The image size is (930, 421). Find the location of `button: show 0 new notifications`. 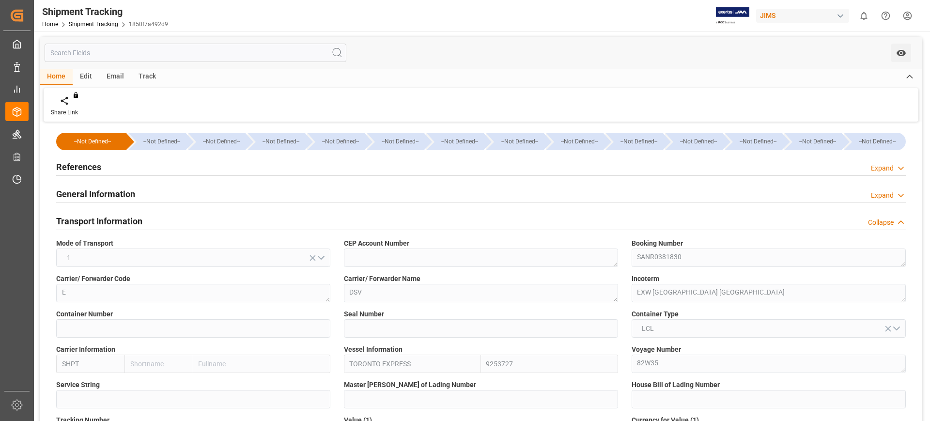

button: show 0 new notifications is located at coordinates (864, 16).